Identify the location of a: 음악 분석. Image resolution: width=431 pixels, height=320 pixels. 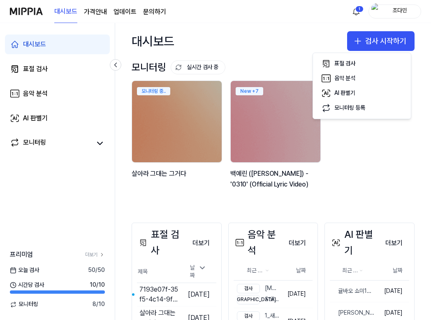
(57, 94).